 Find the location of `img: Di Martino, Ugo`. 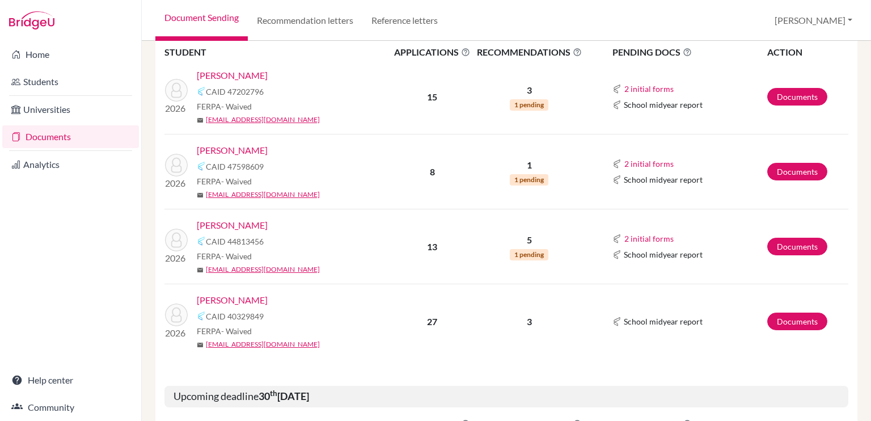

img: Di Martino, Ugo is located at coordinates (176, 165).